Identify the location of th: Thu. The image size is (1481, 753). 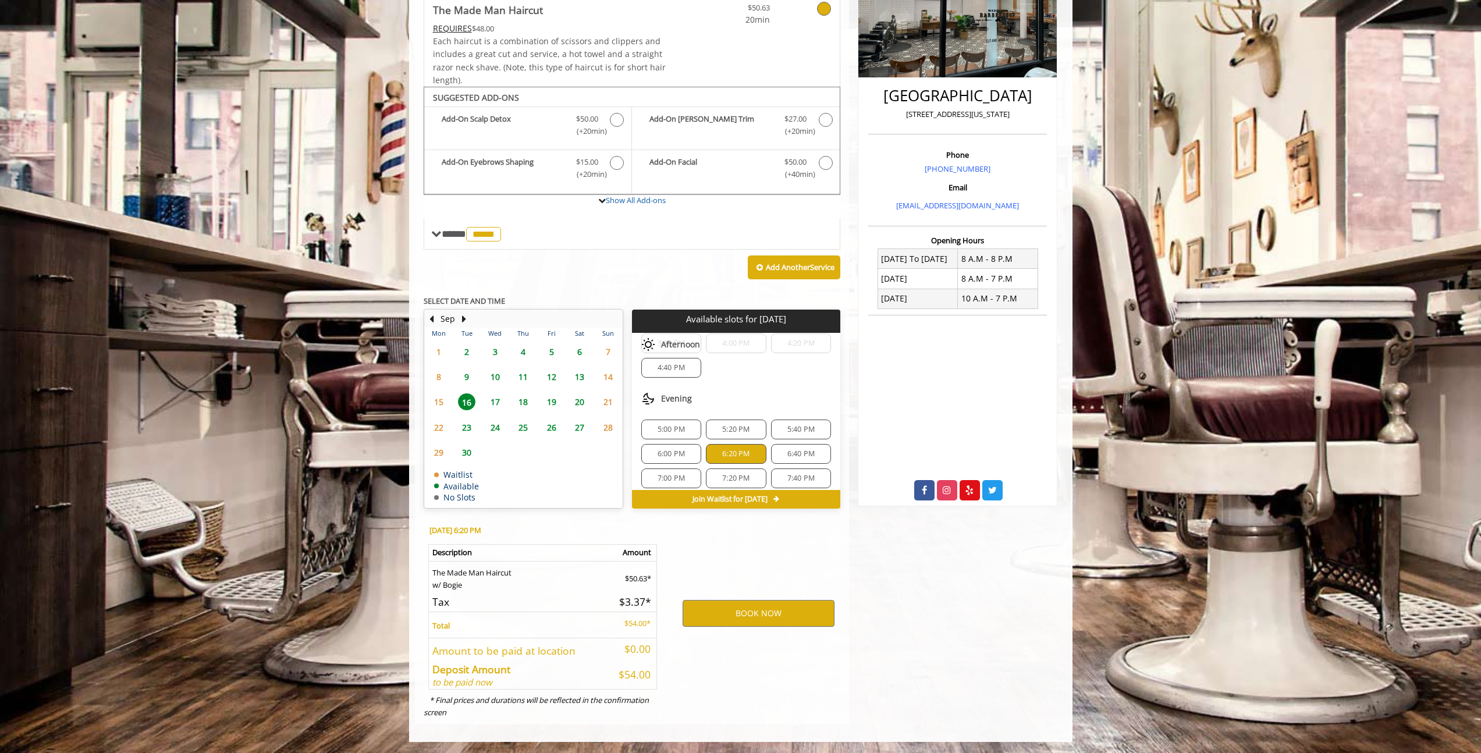
(523, 333).